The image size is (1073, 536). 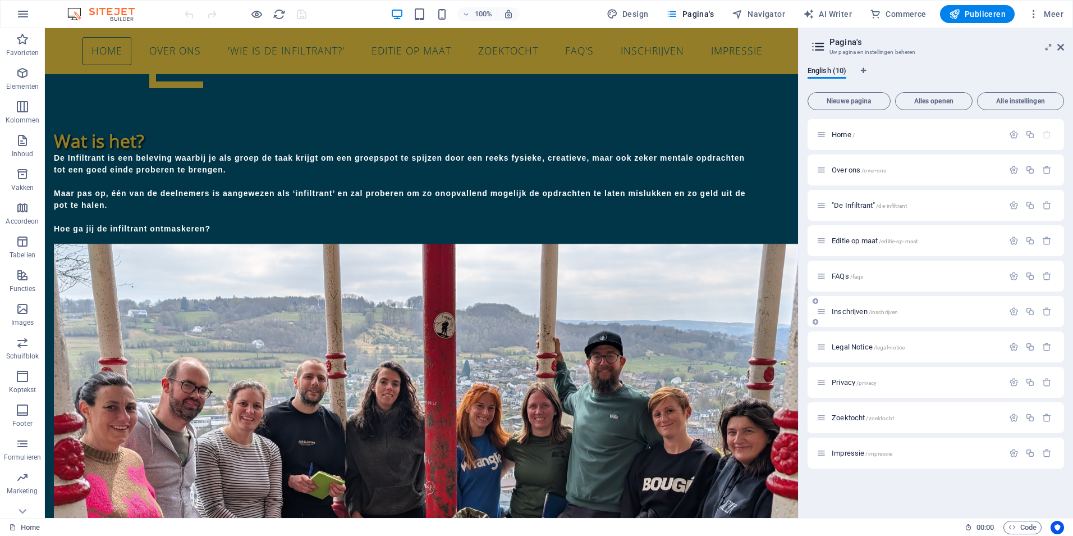 What do you see at coordinates (22, 390) in the screenshot?
I see `p: Koptekst` at bounding box center [22, 390].